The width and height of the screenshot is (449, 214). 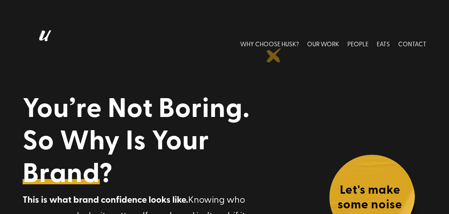 I want to click on h1: You’re Not Boring. So Why Is Your ?, so click(x=139, y=141).